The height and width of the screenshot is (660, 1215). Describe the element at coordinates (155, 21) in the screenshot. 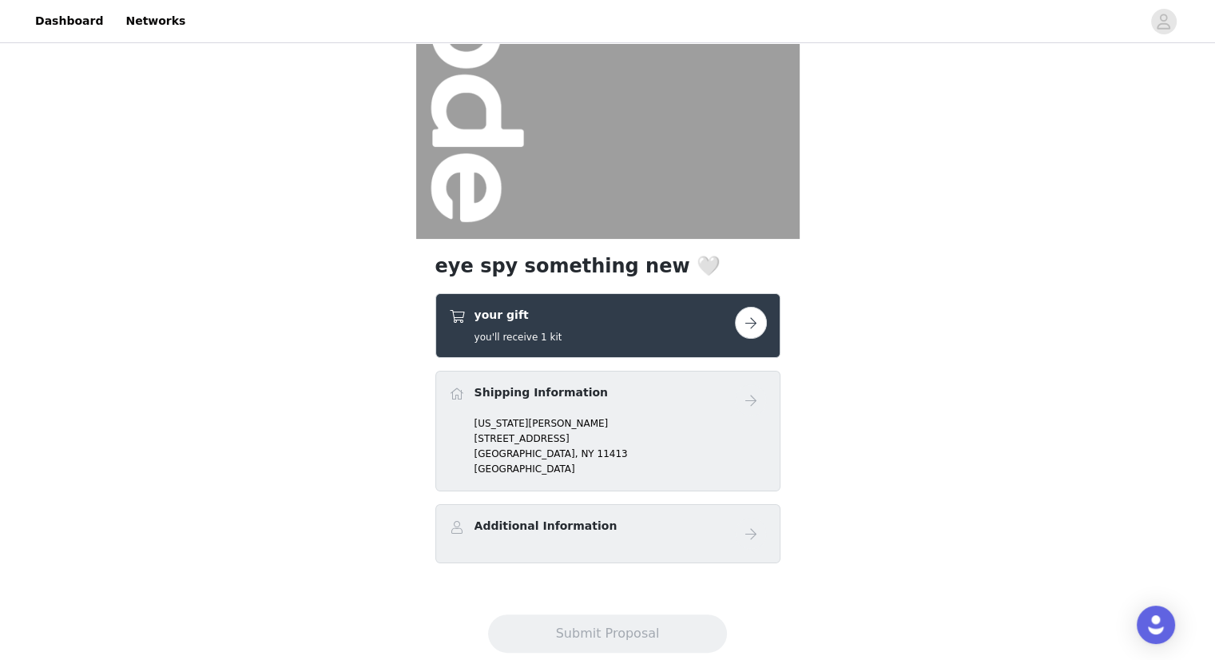

I see `a: Networks` at that location.